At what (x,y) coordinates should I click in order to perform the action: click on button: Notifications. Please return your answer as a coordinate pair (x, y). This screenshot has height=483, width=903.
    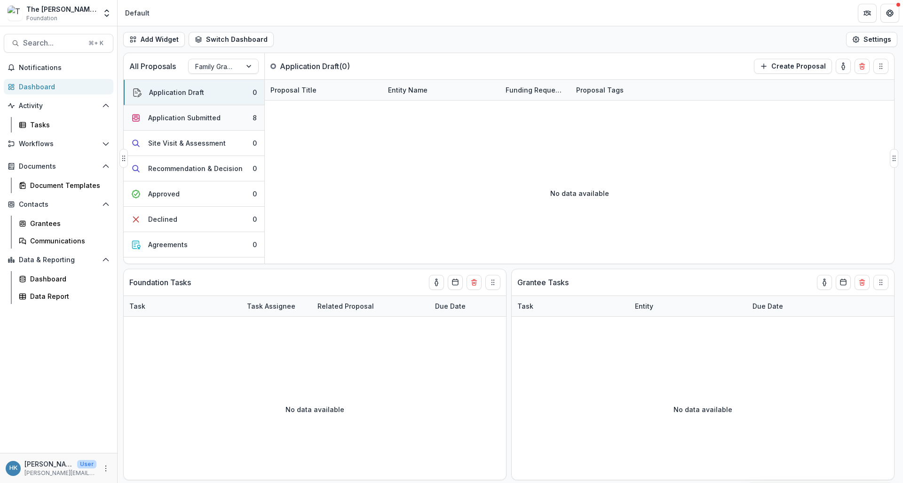
    Looking at the image, I should click on (58, 68).